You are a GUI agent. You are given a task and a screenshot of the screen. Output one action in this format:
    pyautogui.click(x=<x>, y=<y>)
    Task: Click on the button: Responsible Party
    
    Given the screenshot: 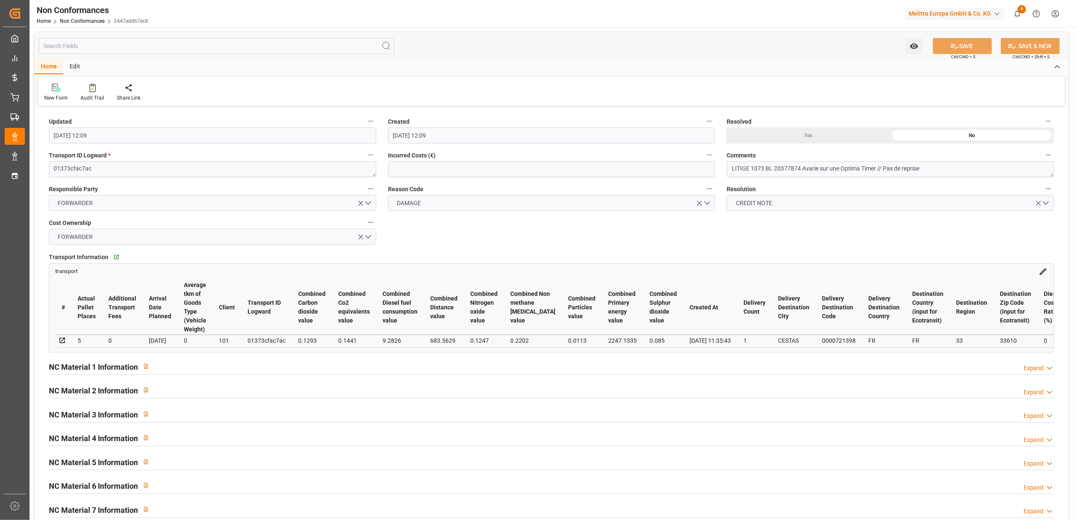 What is the action you would take?
    pyautogui.click(x=371, y=189)
    